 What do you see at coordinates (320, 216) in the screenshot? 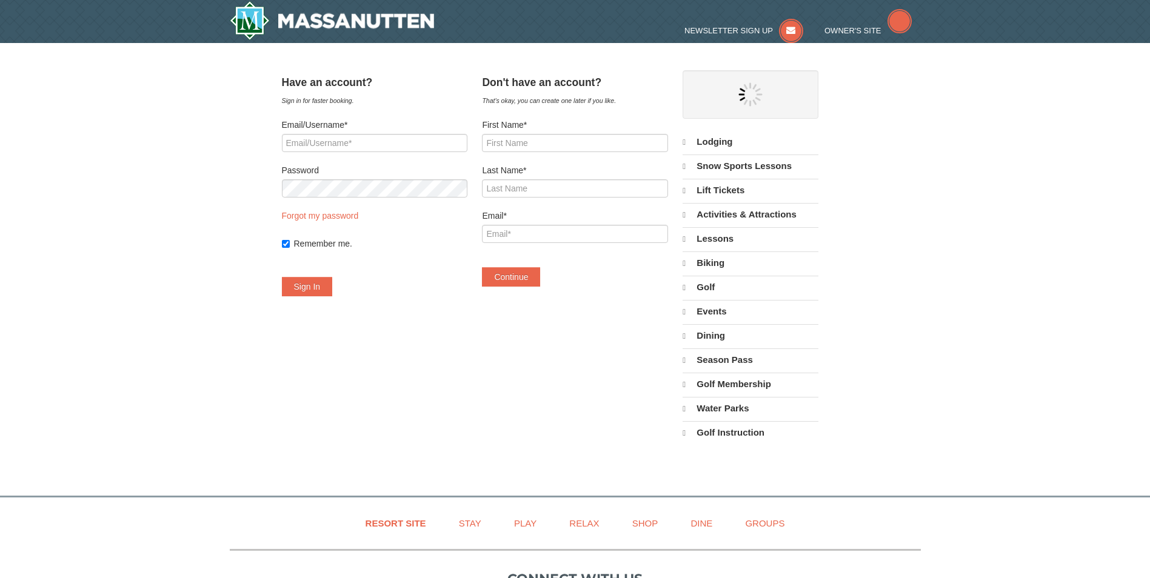
I see `a: Forgot my password` at bounding box center [320, 216].